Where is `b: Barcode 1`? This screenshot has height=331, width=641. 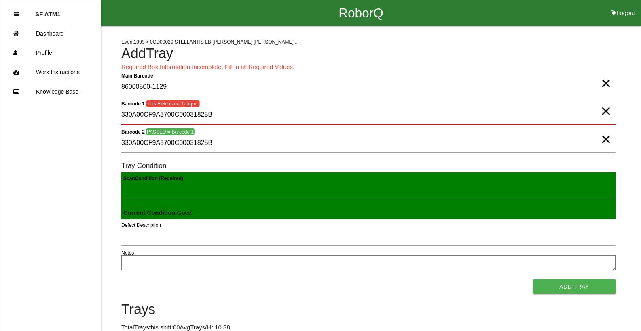
b: Barcode 1 is located at coordinates (133, 103).